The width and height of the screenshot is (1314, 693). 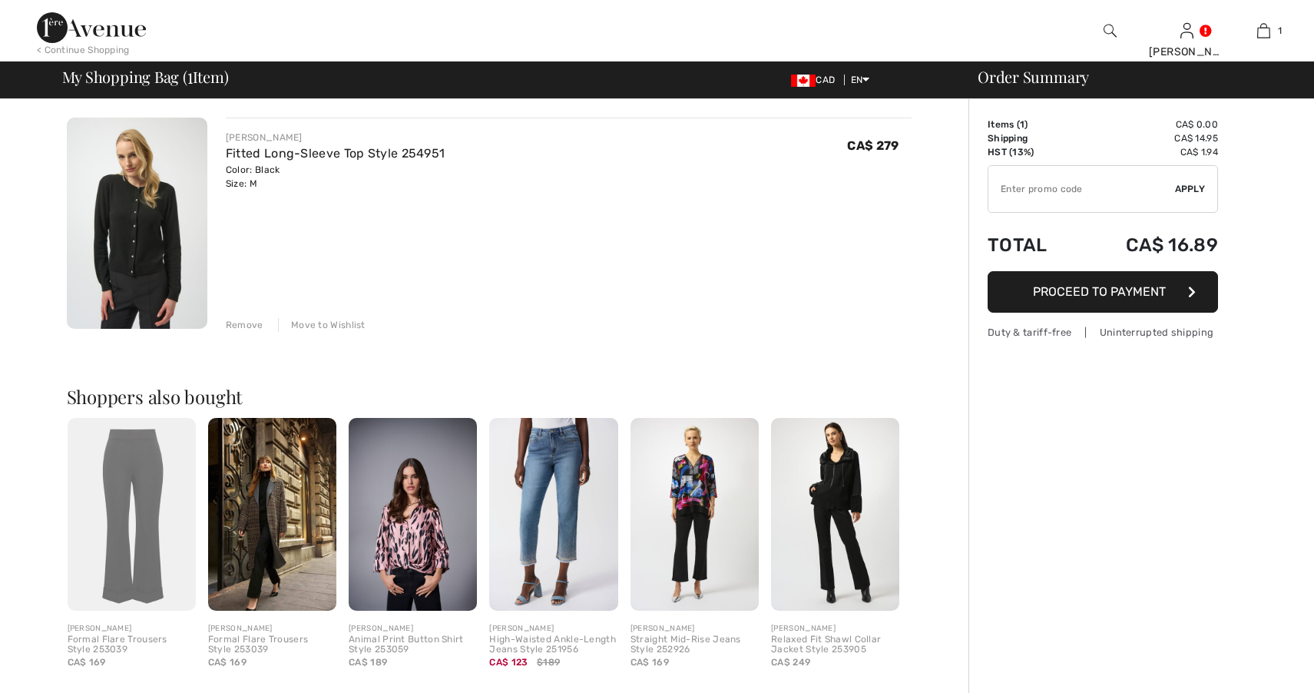 What do you see at coordinates (412, 645) in the screenshot?
I see `div: Animal Print Button Shirt Style 253059` at bounding box center [412, 645].